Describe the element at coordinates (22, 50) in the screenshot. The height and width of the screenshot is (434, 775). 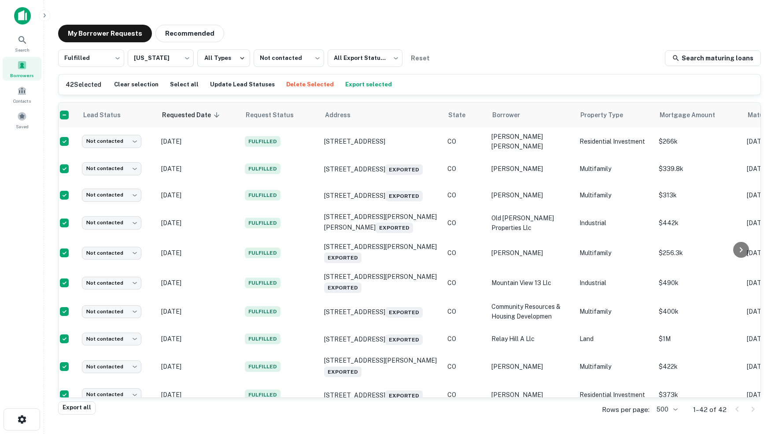
I see `span: Search` at that location.